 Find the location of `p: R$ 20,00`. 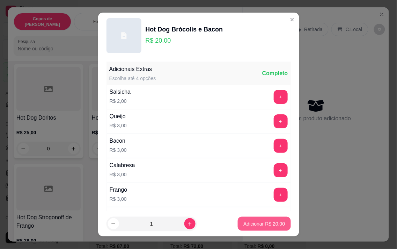

p: R$ 20,00 is located at coordinates (184, 41).